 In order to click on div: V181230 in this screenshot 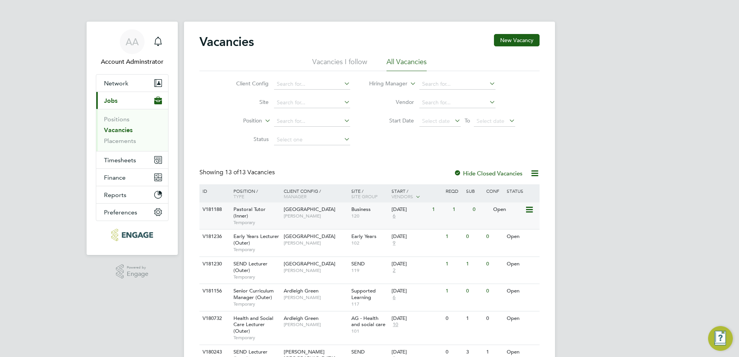, I will do `click(214, 264)`.